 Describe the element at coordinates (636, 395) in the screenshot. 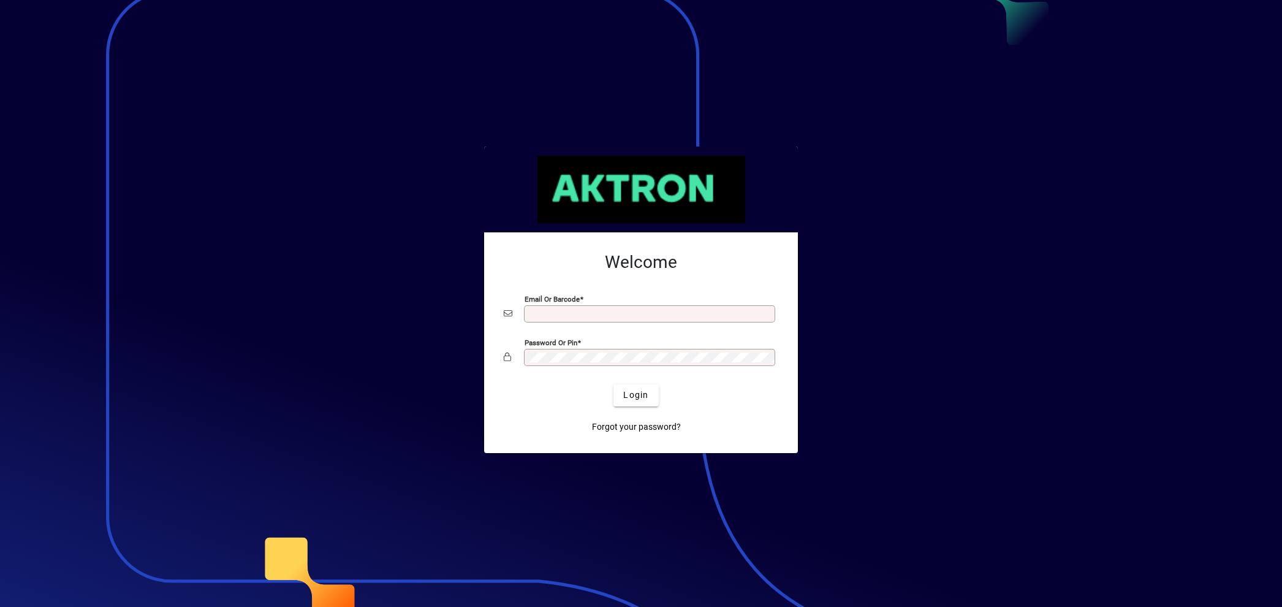

I see `span: Login` at that location.